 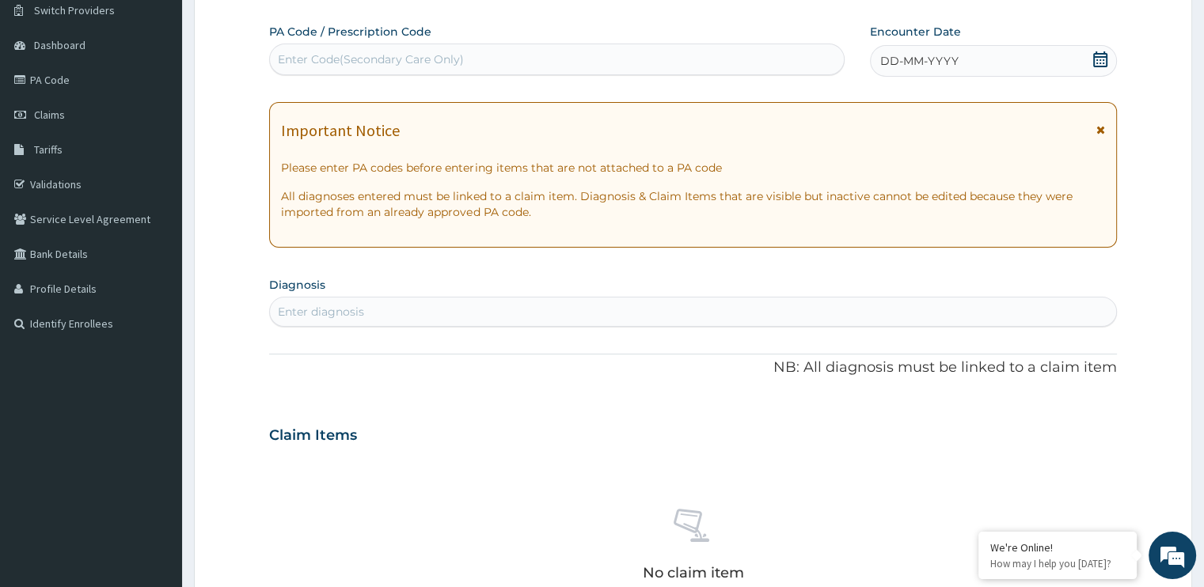 What do you see at coordinates (59, 45) in the screenshot?
I see `span: Dashboard` at bounding box center [59, 45].